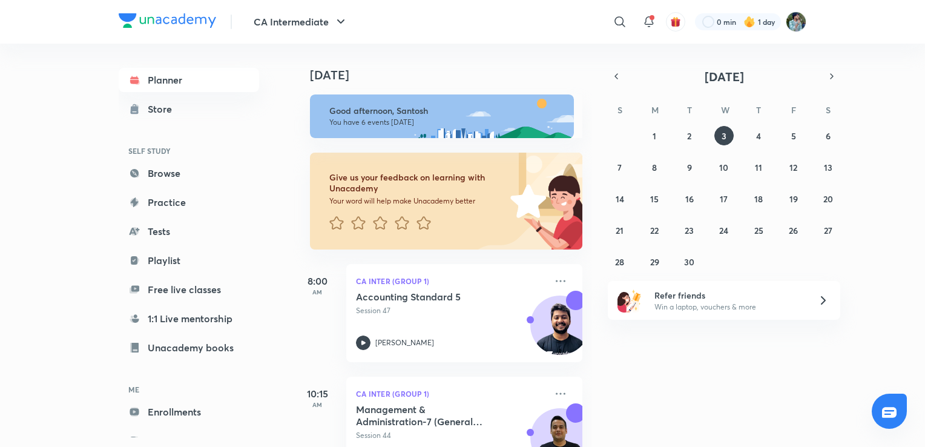 The width and height of the screenshot is (925, 447). Describe the element at coordinates (758, 167) in the screenshot. I see `button: September 11, 2025` at that location.